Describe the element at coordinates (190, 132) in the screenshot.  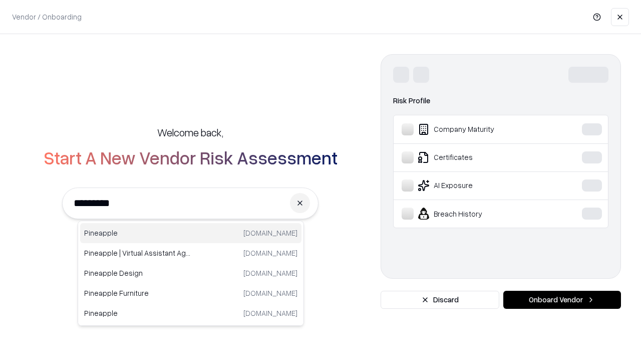
I see `h5: Welcome back,` at that location.